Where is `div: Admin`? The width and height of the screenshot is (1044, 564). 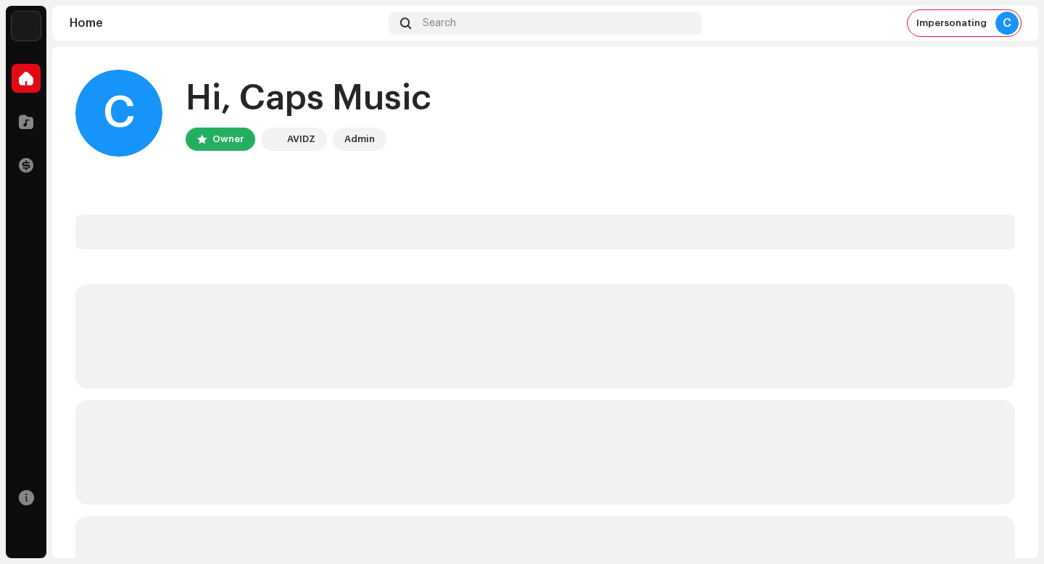
div: Admin is located at coordinates (360, 139).